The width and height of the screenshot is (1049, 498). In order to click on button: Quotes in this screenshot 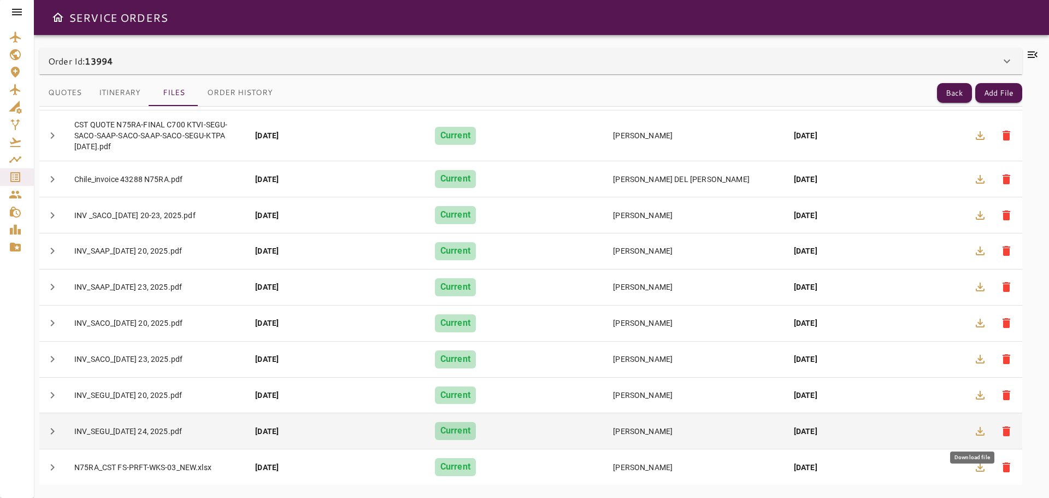, I will do `click(64, 93)`.